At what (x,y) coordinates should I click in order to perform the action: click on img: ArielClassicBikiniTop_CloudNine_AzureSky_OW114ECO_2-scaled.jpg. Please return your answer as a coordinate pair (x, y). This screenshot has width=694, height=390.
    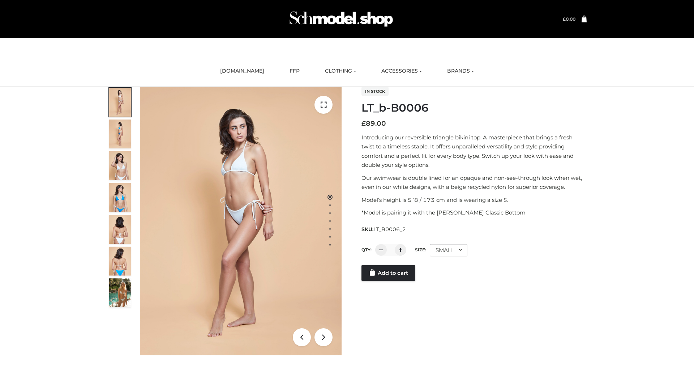
    Looking at the image, I should click on (120, 134).